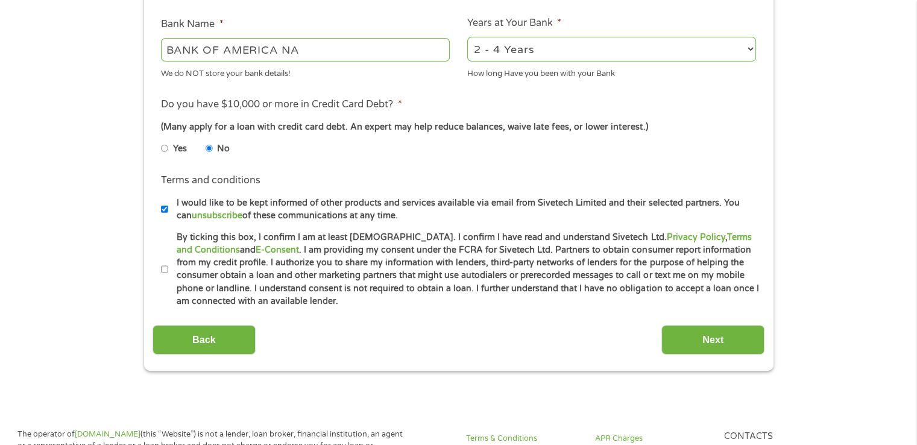 This screenshot has height=445, width=917. I want to click on a: unsubscribe, so click(217, 215).